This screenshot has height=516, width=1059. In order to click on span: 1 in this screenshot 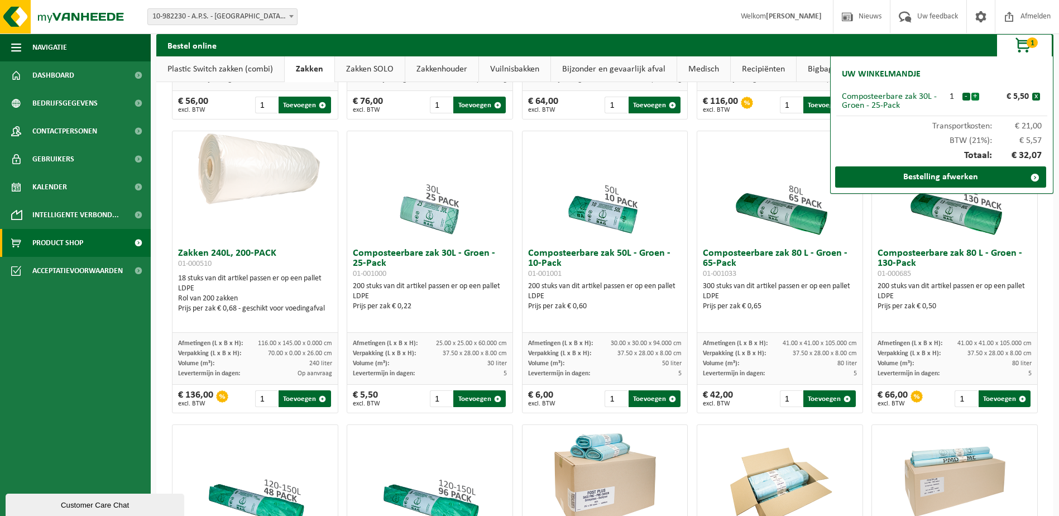, I will do `click(1033, 42)`.